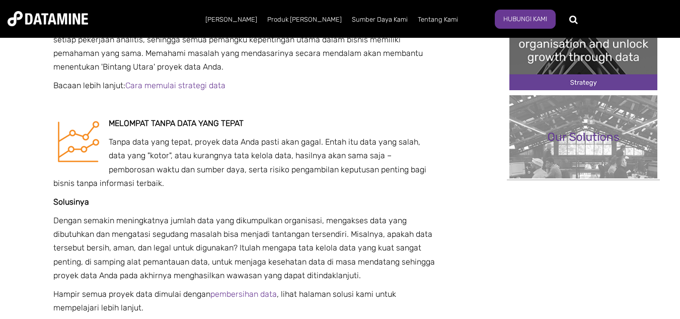 This screenshot has height=319, width=680. I want to click on font: Cara memulai strategi data, so click(175, 85).